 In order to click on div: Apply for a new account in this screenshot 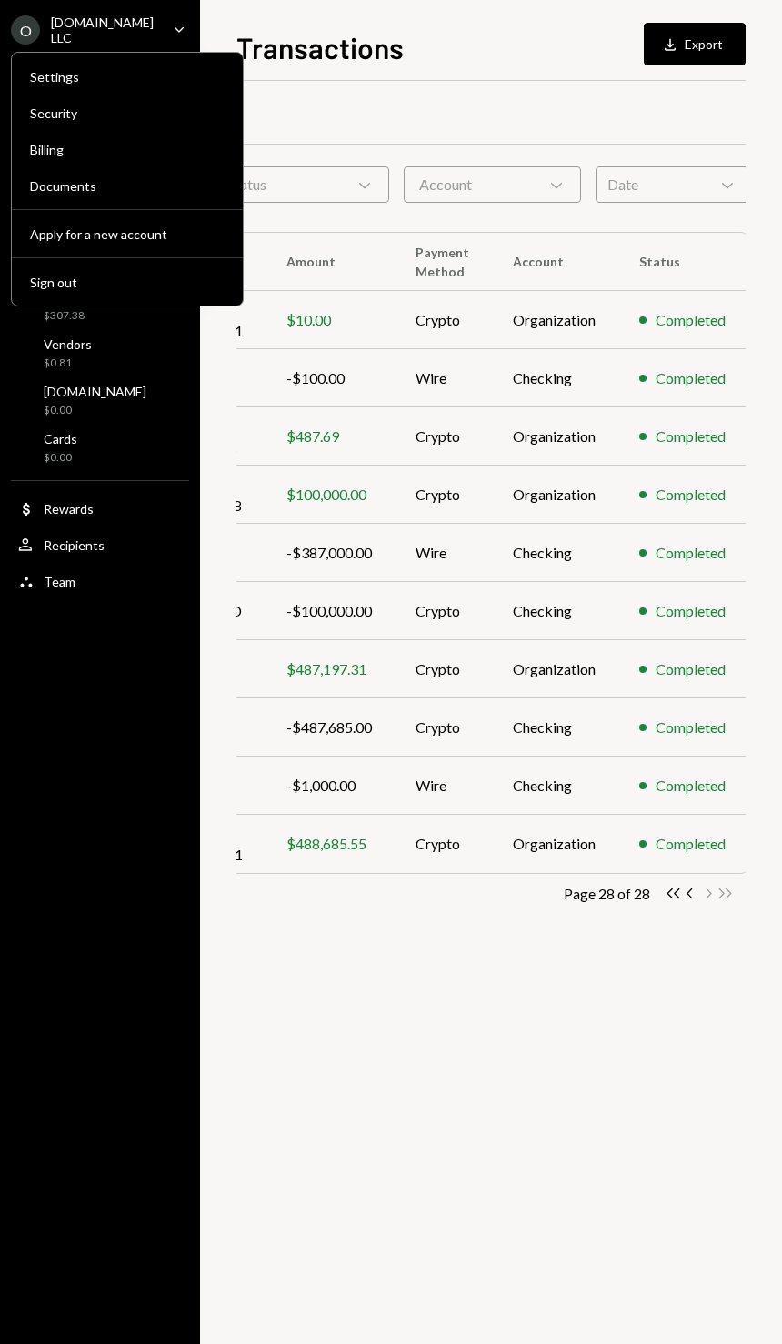, I will do `click(127, 234)`.